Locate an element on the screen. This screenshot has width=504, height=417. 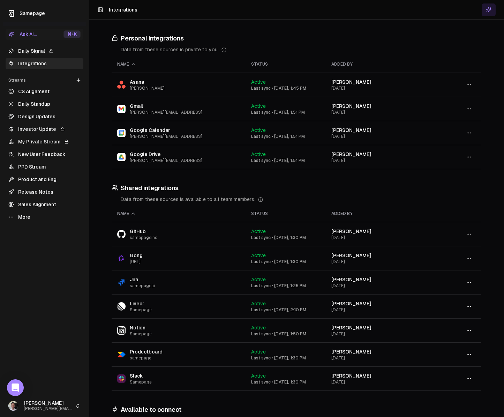
a: CS Alignment is located at coordinates (44, 91).